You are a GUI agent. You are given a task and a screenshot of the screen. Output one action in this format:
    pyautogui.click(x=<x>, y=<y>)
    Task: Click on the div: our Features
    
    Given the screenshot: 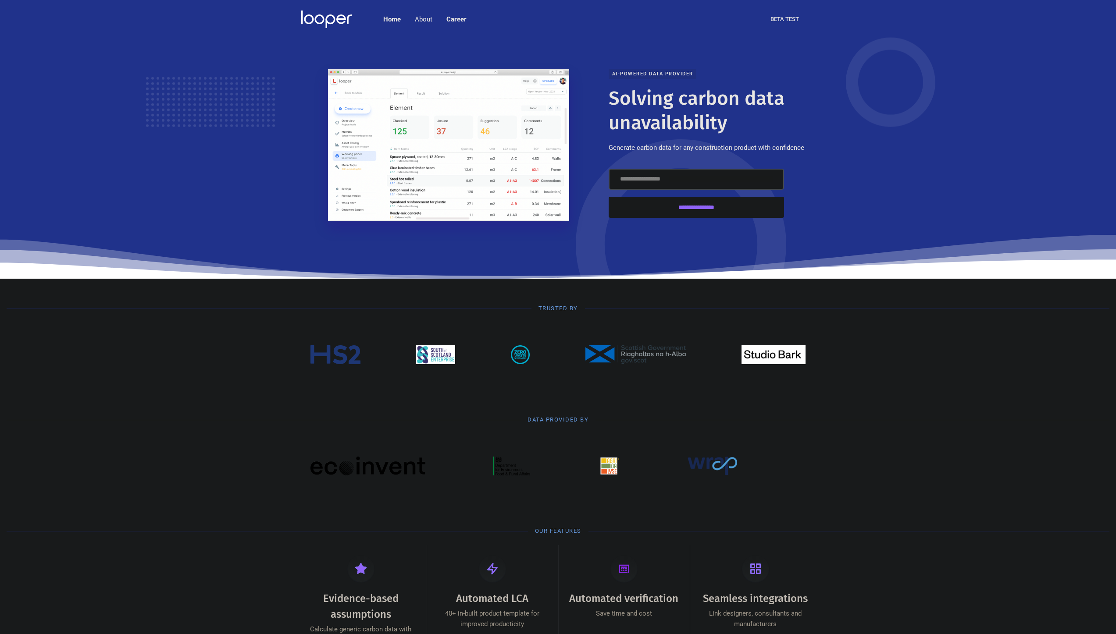 What is the action you would take?
    pyautogui.click(x=558, y=531)
    